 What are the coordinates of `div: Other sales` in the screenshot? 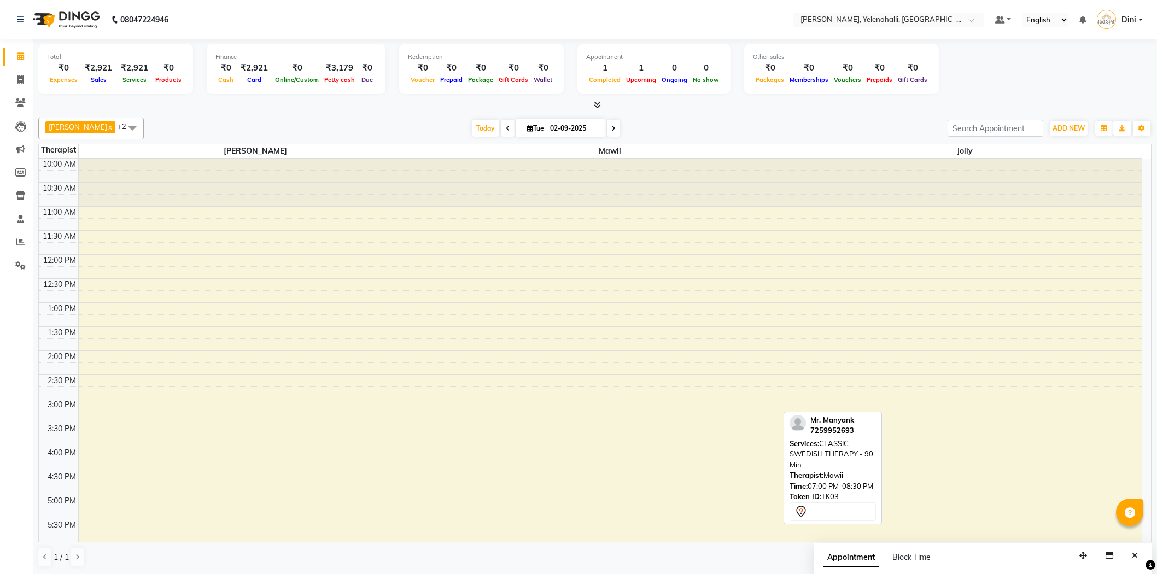 It's located at (841, 57).